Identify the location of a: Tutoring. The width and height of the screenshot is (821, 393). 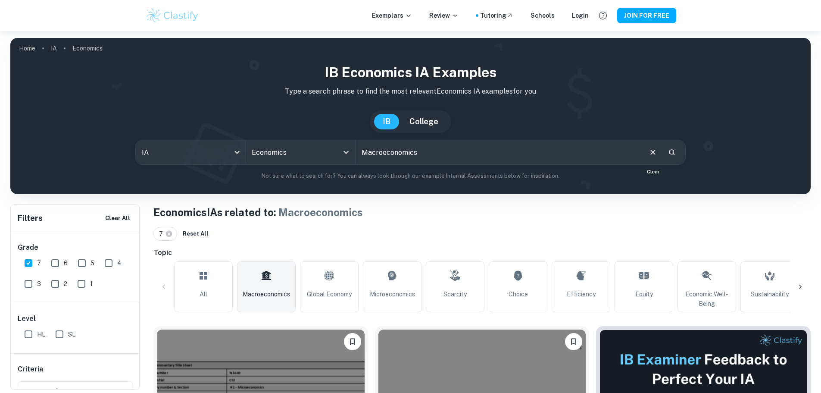
(496, 16).